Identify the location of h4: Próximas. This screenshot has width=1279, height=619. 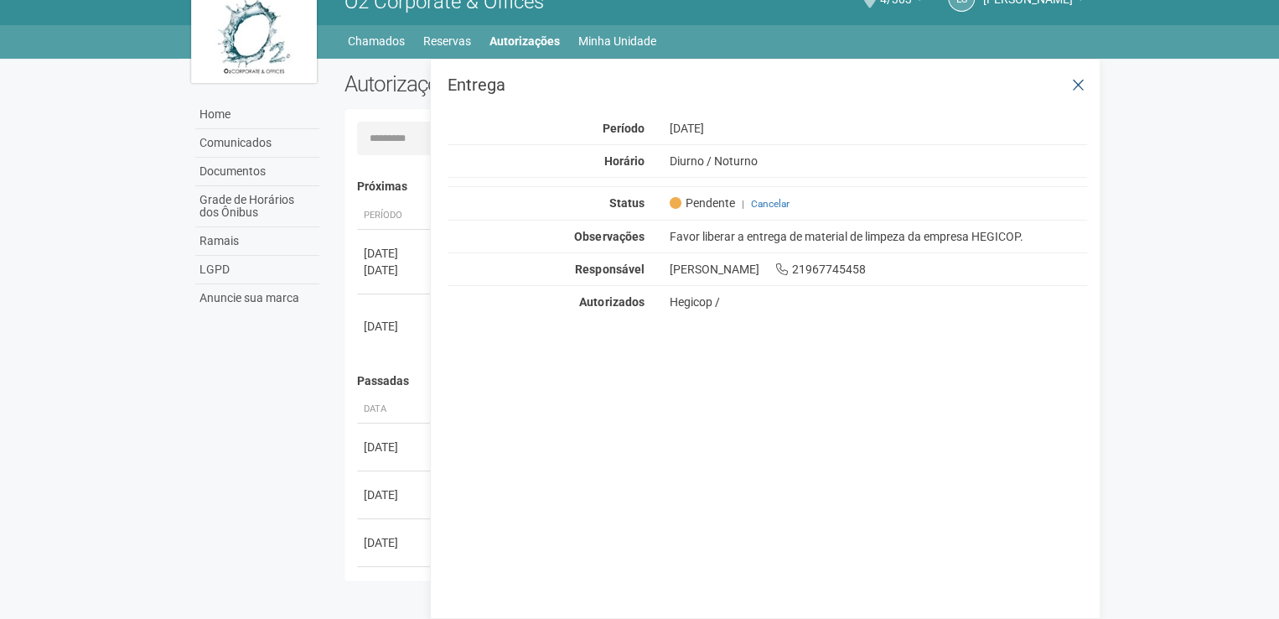
(716, 186).